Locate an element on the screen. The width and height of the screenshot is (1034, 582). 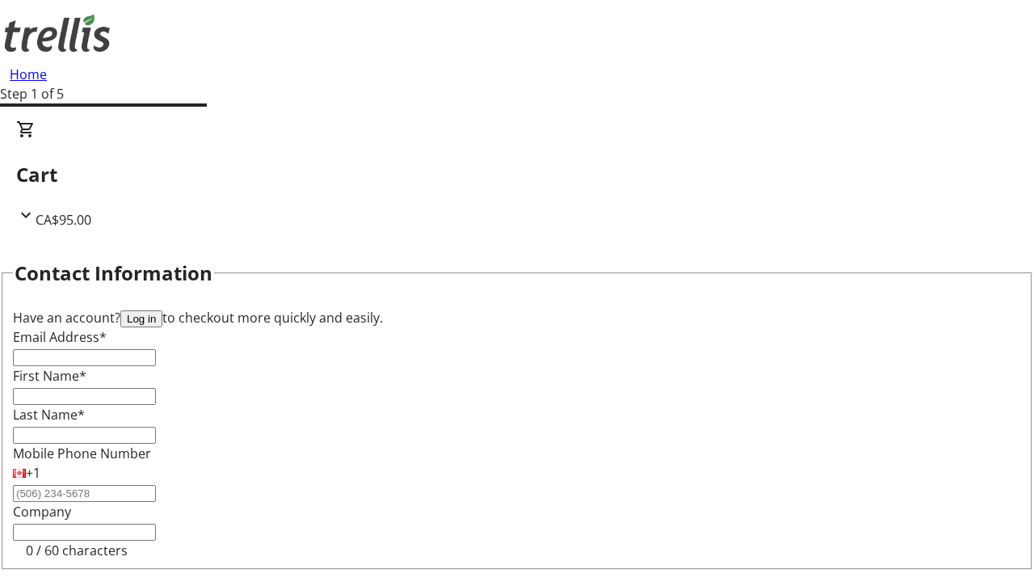
label: Company is located at coordinates (42, 512).